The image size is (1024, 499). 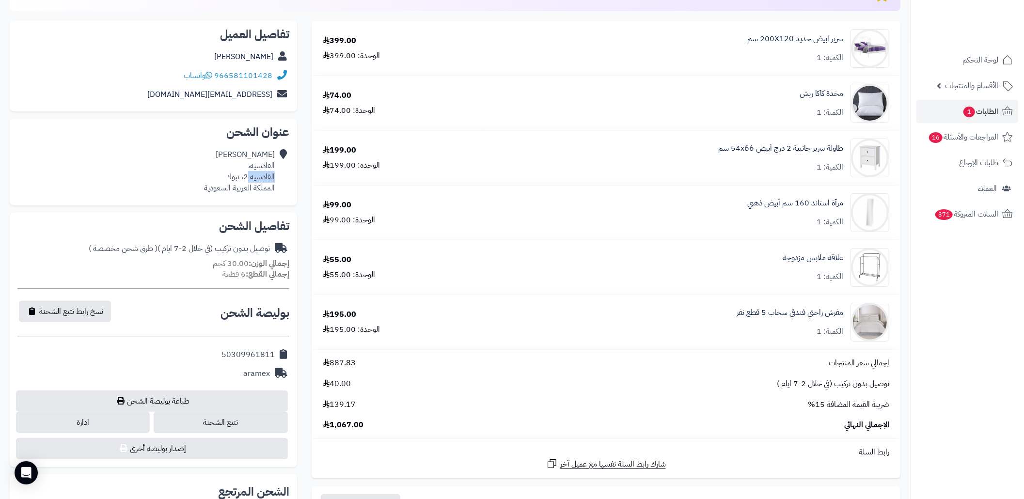 What do you see at coordinates (944, 215) in the screenshot?
I see `span: 371` at bounding box center [944, 215].